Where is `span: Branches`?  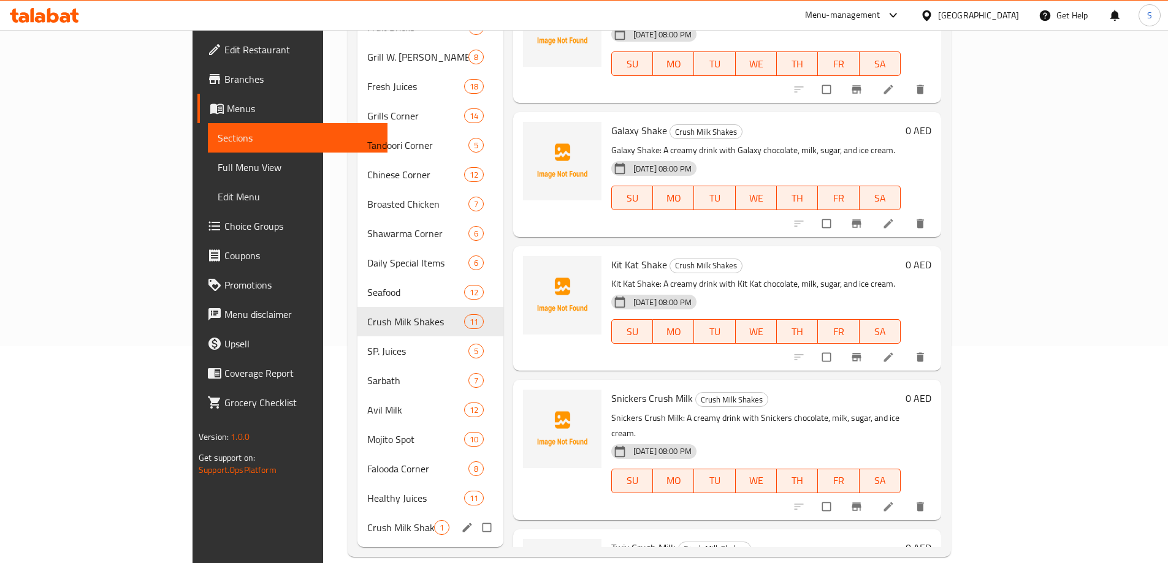 span: Branches is located at coordinates (301, 79).